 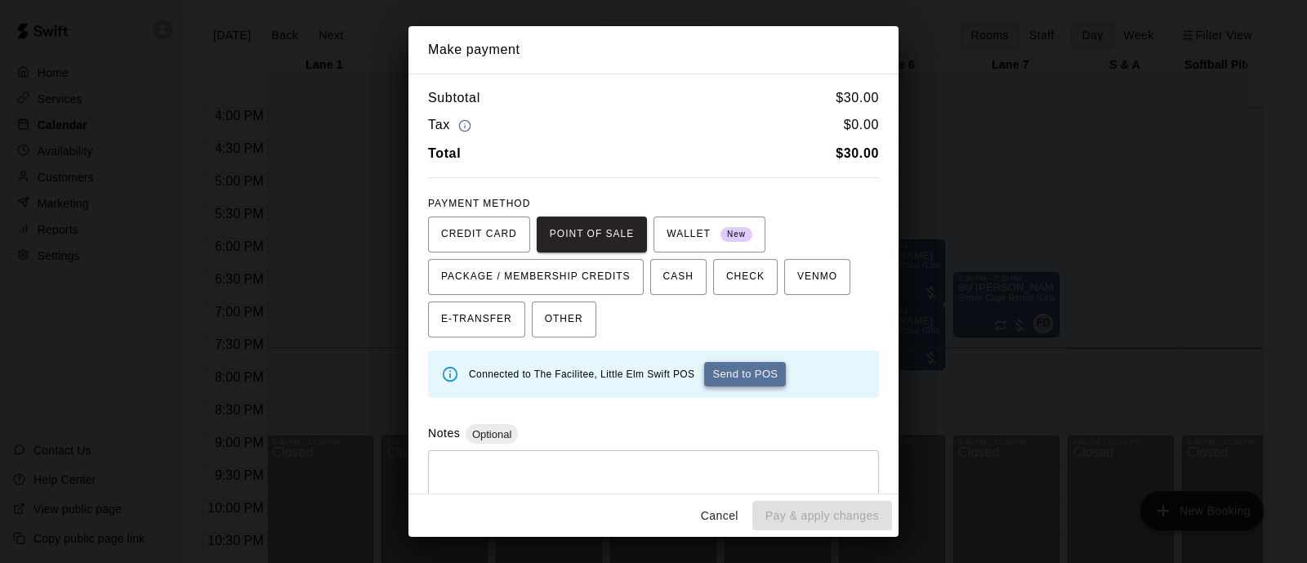 What do you see at coordinates (861, 125) in the screenshot?
I see `h6: $ 0.00` at bounding box center [861, 125].